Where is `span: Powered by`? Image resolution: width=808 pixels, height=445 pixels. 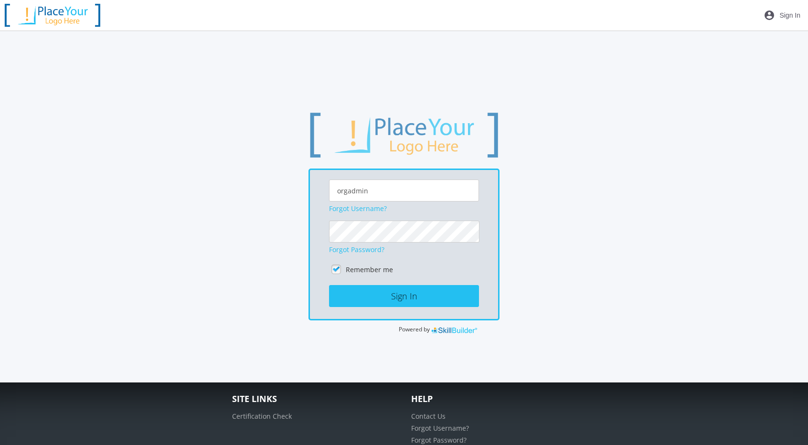
span: Powered by is located at coordinates (414, 329).